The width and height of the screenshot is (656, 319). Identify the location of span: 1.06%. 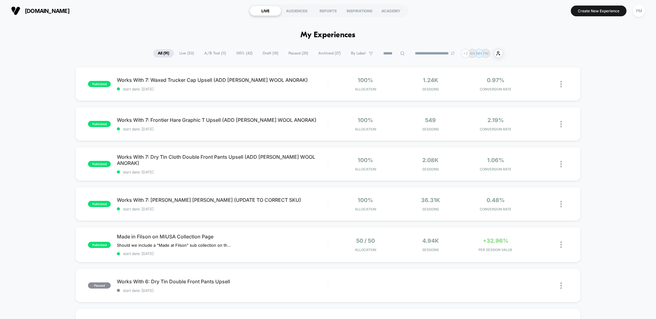
(495, 160).